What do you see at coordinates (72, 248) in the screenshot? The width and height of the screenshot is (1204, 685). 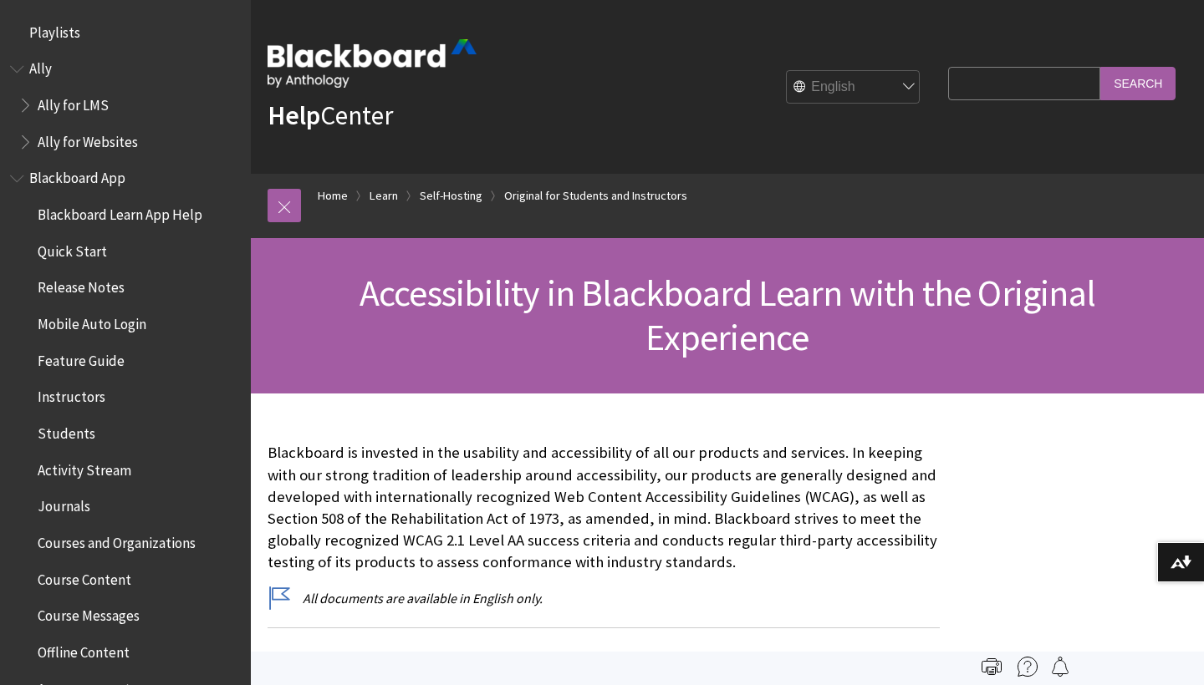 I see `span: Quick Start` at bounding box center [72, 248].